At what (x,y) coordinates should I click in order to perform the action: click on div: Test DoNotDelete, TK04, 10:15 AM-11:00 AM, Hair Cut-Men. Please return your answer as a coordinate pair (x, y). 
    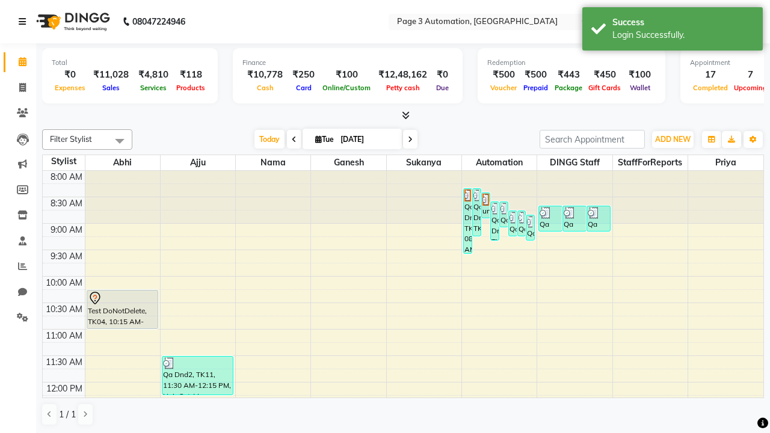
    Looking at the image, I should click on (122, 309).